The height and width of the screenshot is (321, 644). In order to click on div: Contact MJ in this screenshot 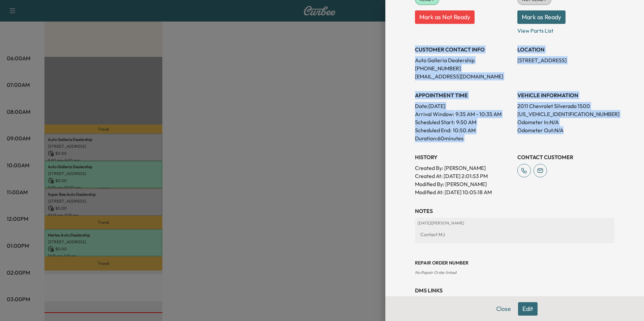, I will do `click(515, 235)`.